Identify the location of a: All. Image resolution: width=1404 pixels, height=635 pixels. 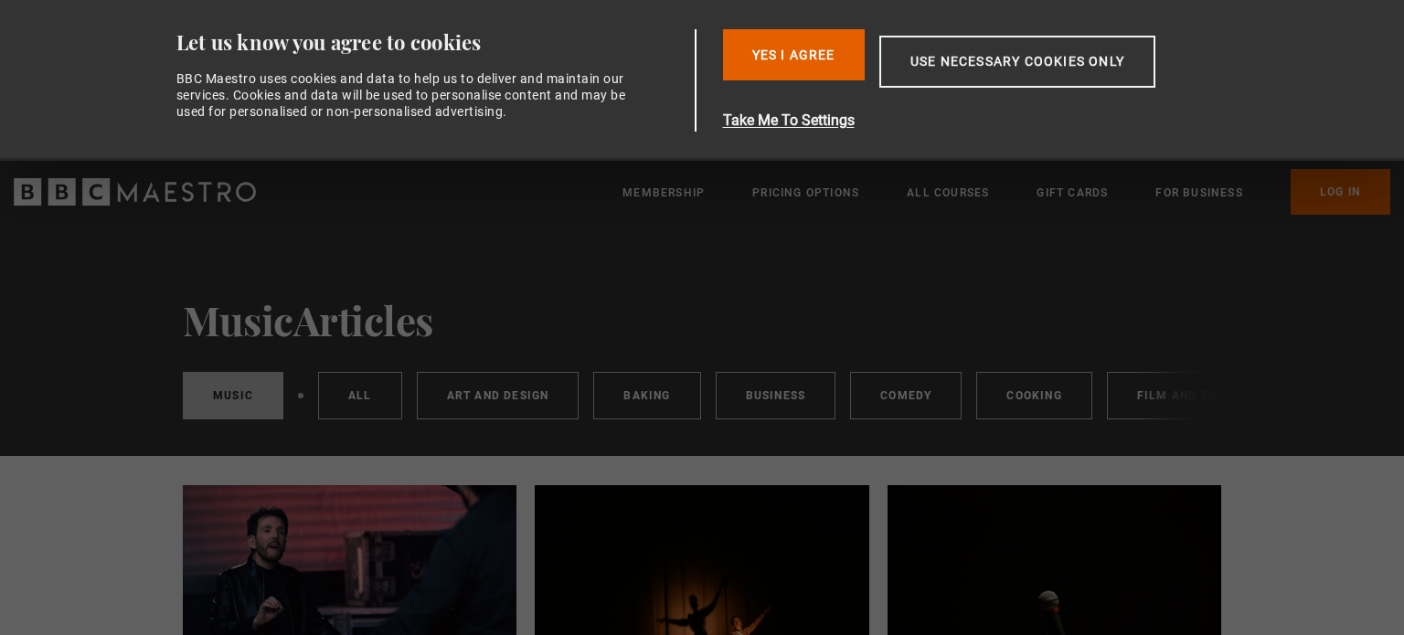
(360, 396).